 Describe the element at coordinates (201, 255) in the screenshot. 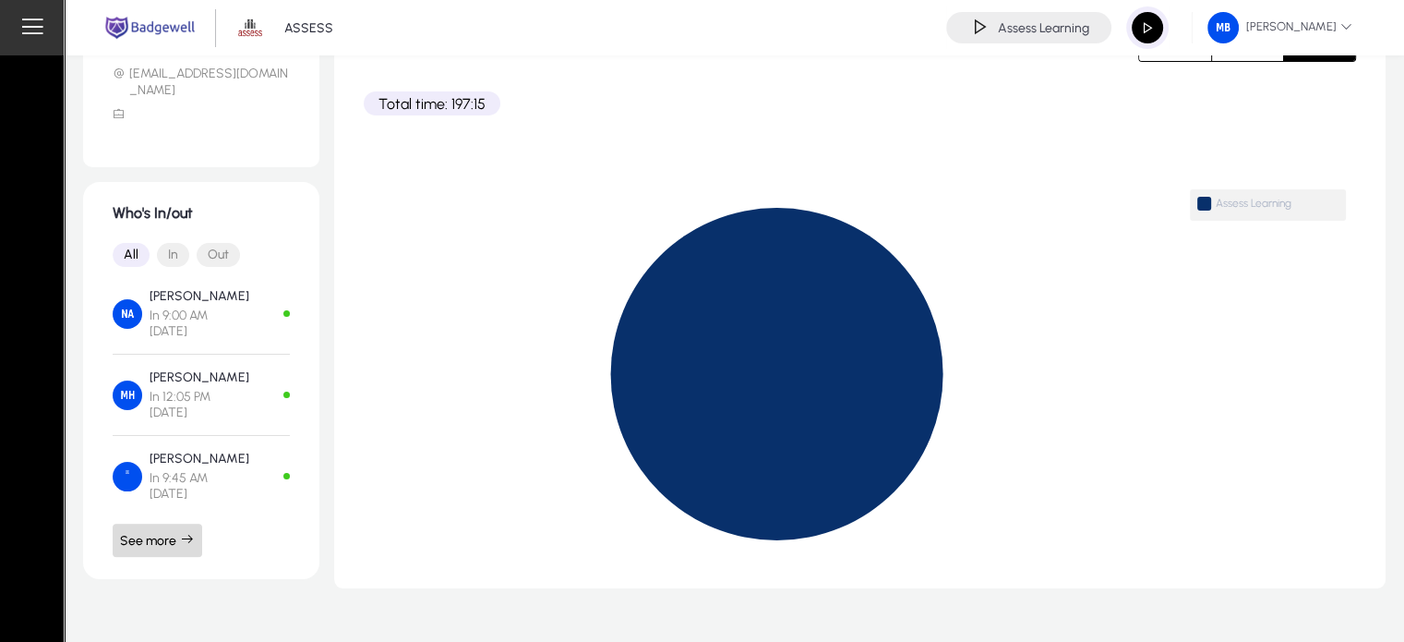

I see `mat-button-toggle-group: Font Style` at that location.